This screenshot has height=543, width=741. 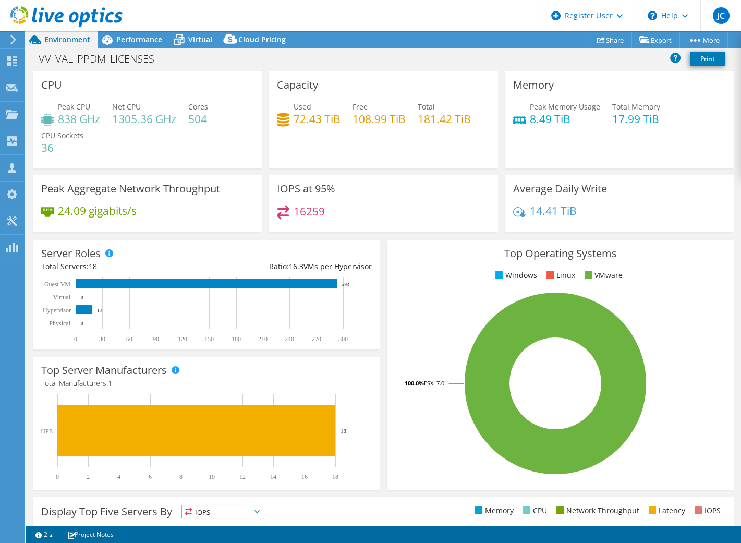 What do you see at coordinates (59, 323) in the screenshot?
I see `text: Physical` at bounding box center [59, 323].